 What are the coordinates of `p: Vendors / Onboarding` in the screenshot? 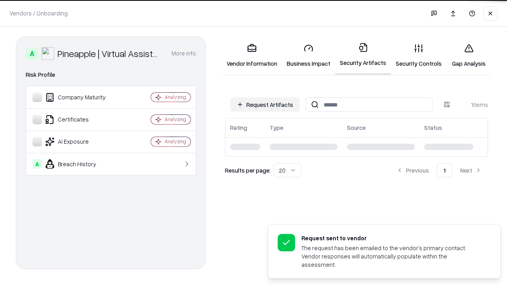 It's located at (38, 13).